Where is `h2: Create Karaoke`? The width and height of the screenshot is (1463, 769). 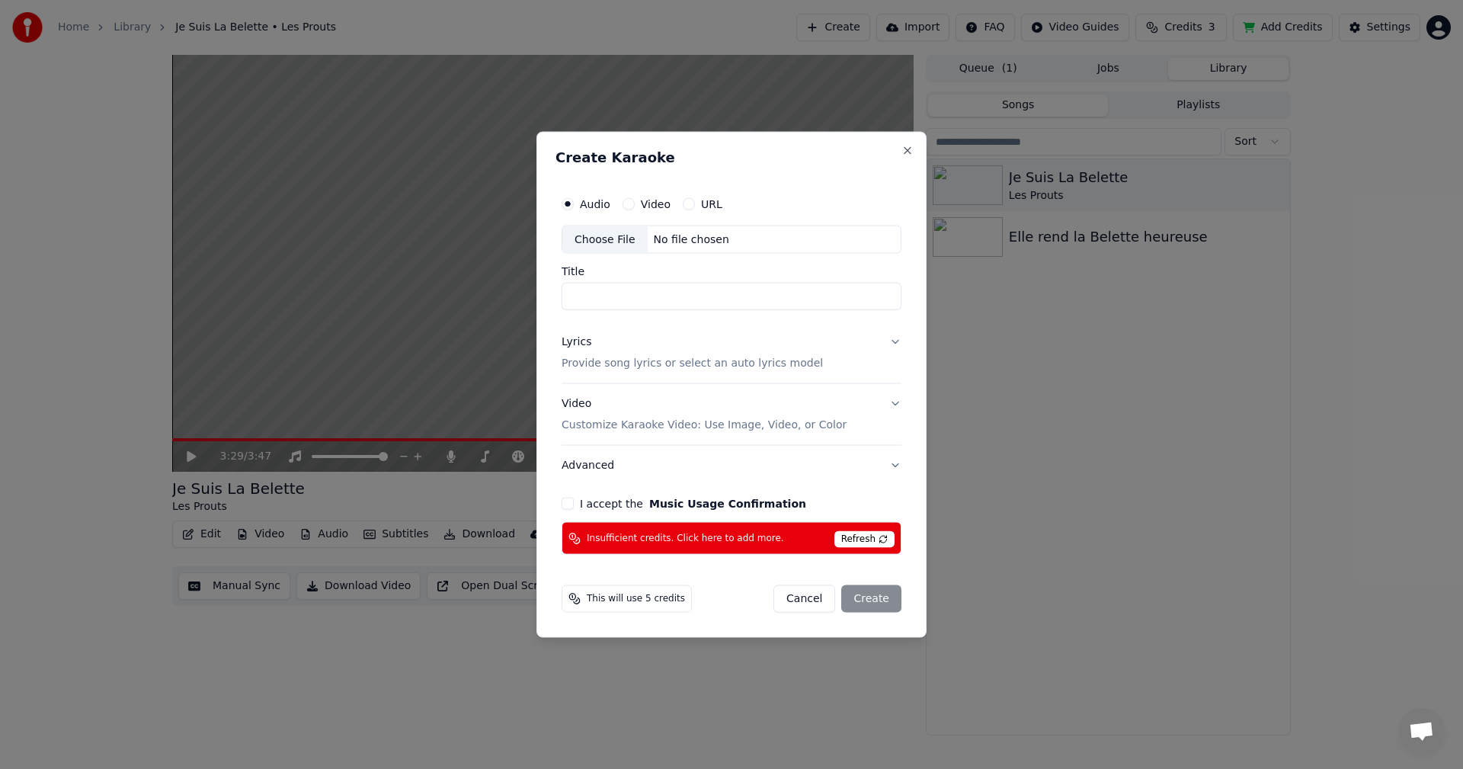
h2: Create Karaoke is located at coordinates (731, 157).